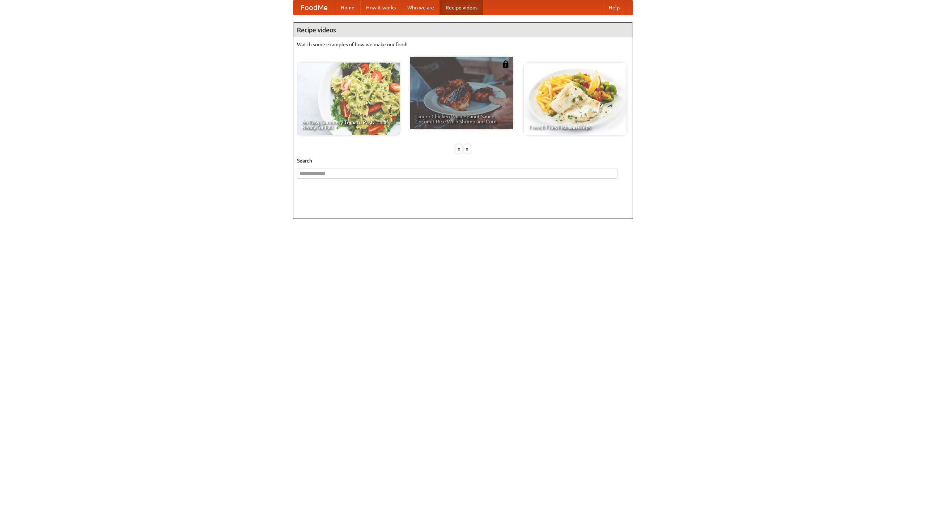 This screenshot has width=926, height=512. Describe the element at coordinates (314, 8) in the screenshot. I see `a: FoodMe` at that location.